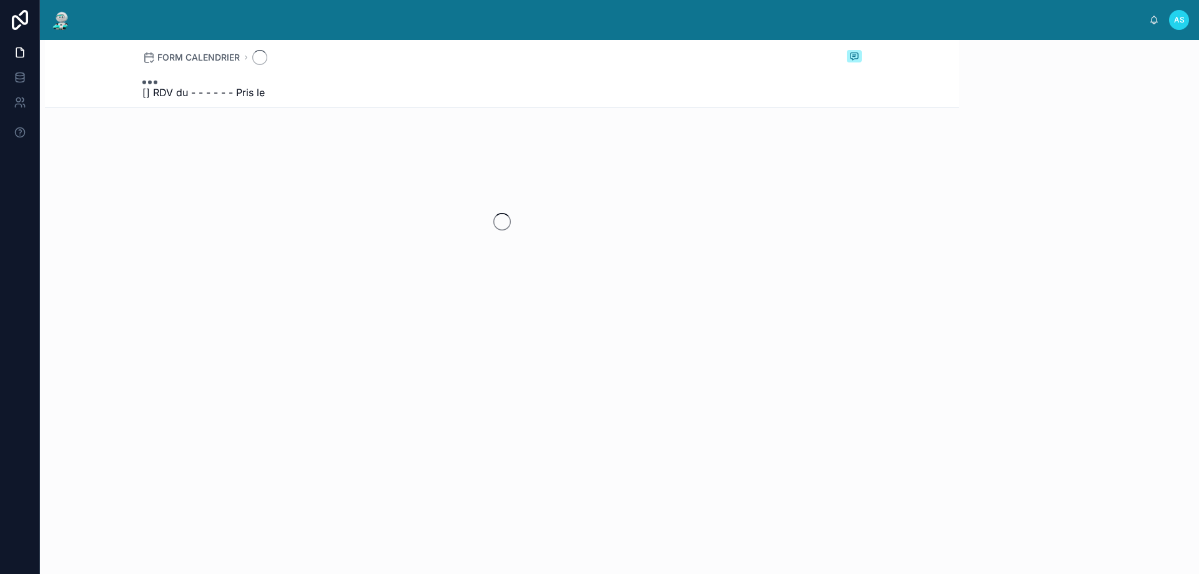  What do you see at coordinates (61, 20) in the screenshot?
I see `img: App logo` at bounding box center [61, 20].